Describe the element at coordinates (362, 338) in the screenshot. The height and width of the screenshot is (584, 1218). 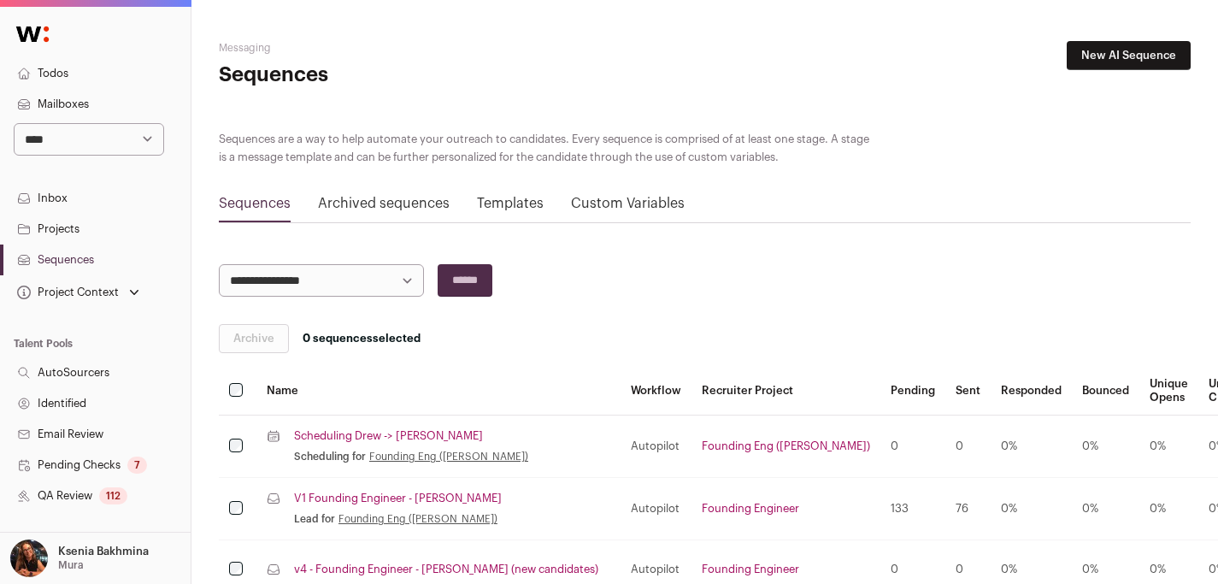
I see `span: selected` at that location.